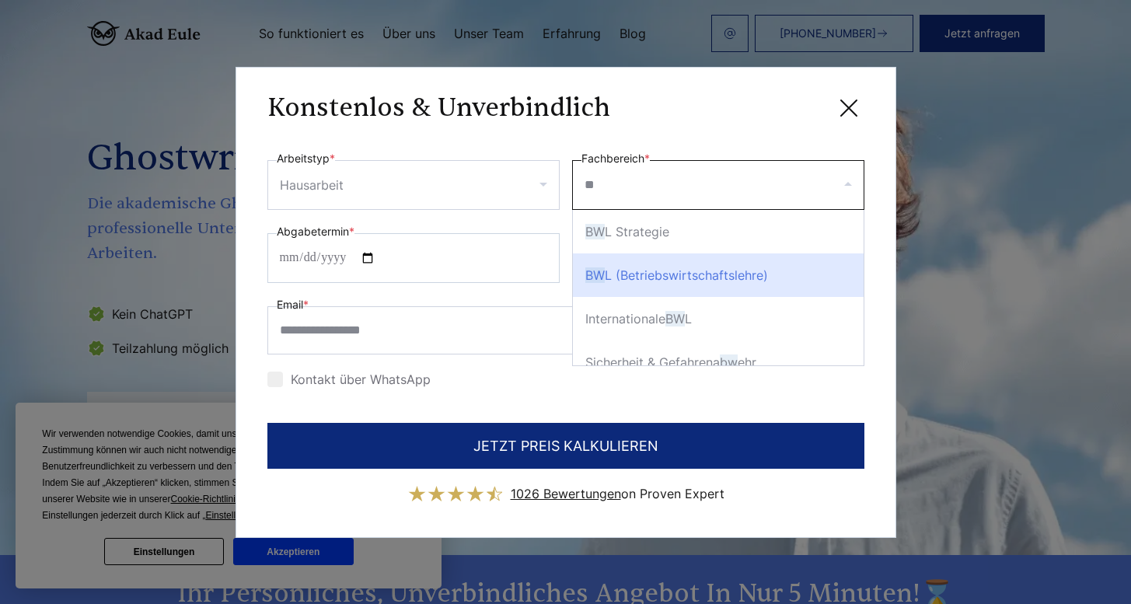 The width and height of the screenshot is (1131, 604). Describe the element at coordinates (292, 305) in the screenshot. I see `label: Email` at that location.